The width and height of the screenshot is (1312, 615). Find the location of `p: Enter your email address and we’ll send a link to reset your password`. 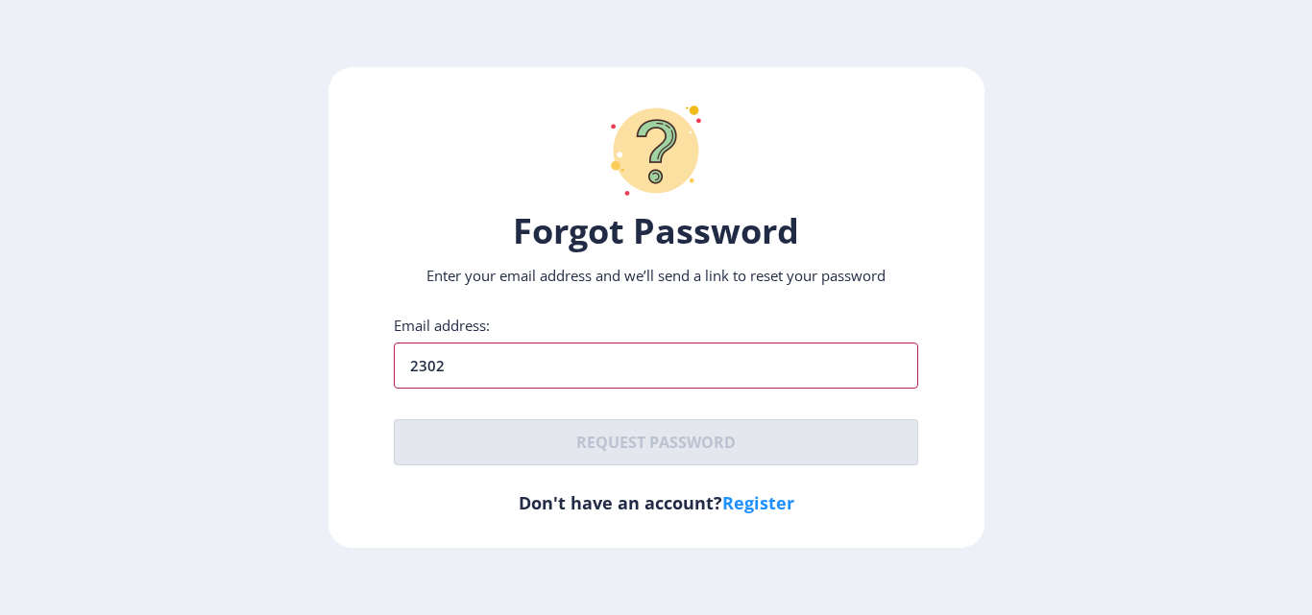

p: Enter your email address and we’ll send a link to reset your password is located at coordinates (656, 276).